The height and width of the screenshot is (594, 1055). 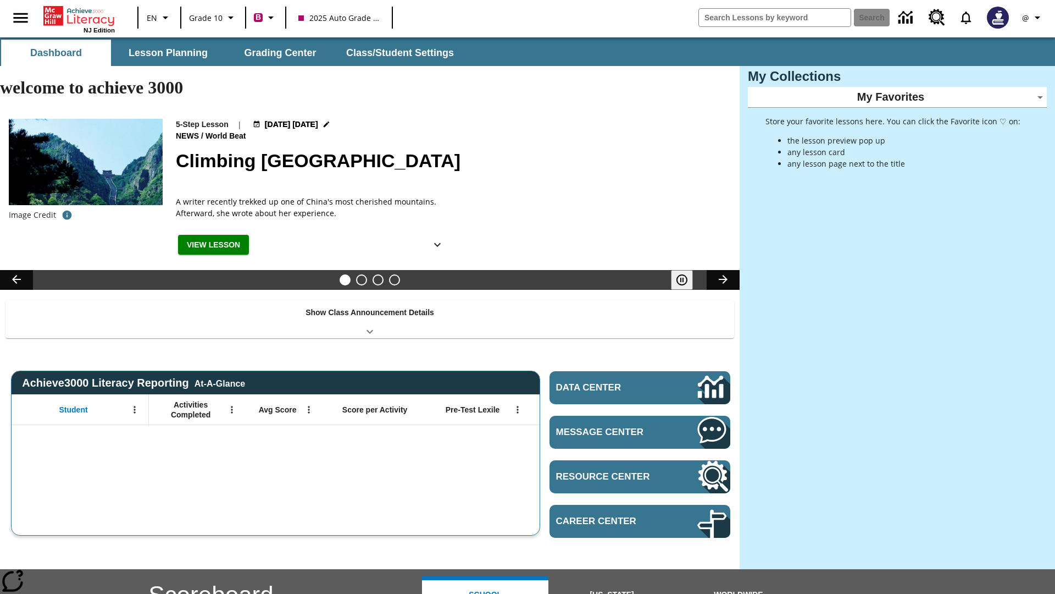 I want to click on button: Jul 22 - Jun 30 Choose Dates, so click(x=291, y=124).